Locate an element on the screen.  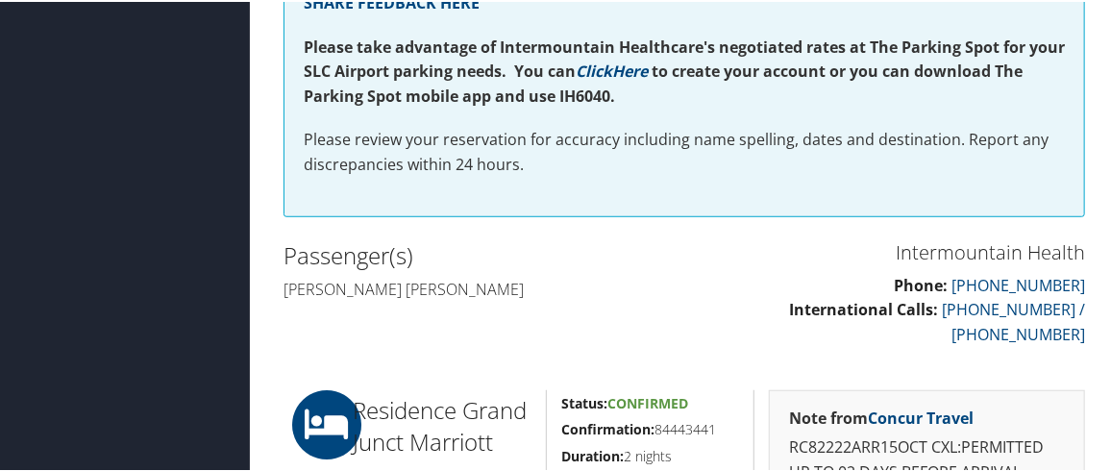
strong: Status: is located at coordinates (584, 401).